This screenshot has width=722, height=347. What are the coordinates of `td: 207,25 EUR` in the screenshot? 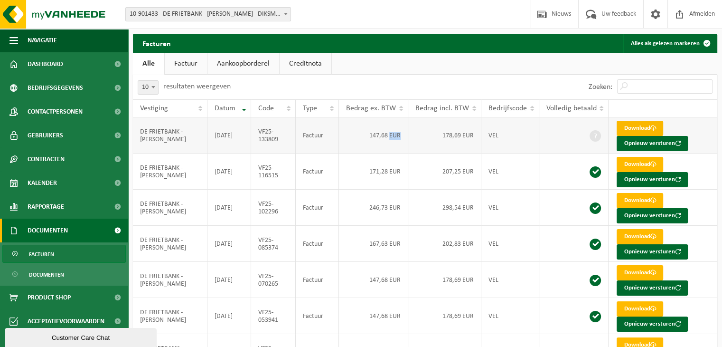 It's located at (445, 171).